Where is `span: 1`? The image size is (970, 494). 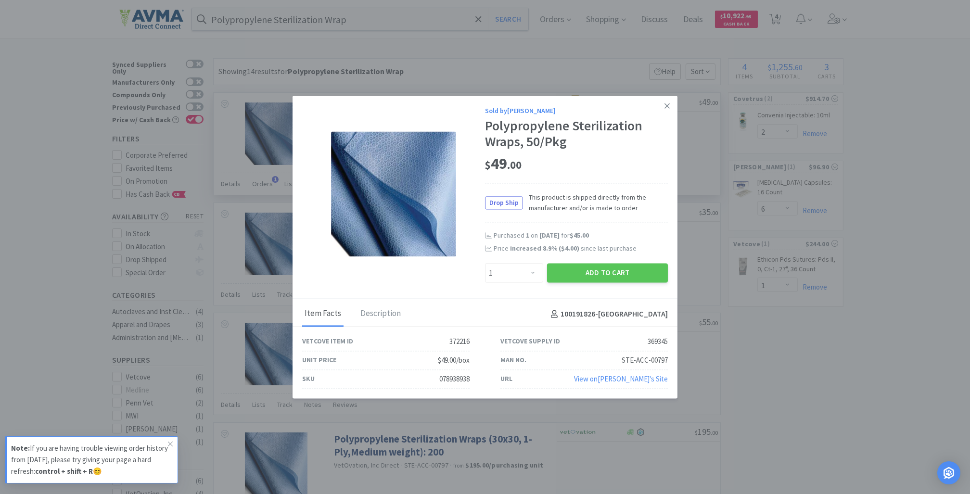 span: 1 is located at coordinates (528, 236).